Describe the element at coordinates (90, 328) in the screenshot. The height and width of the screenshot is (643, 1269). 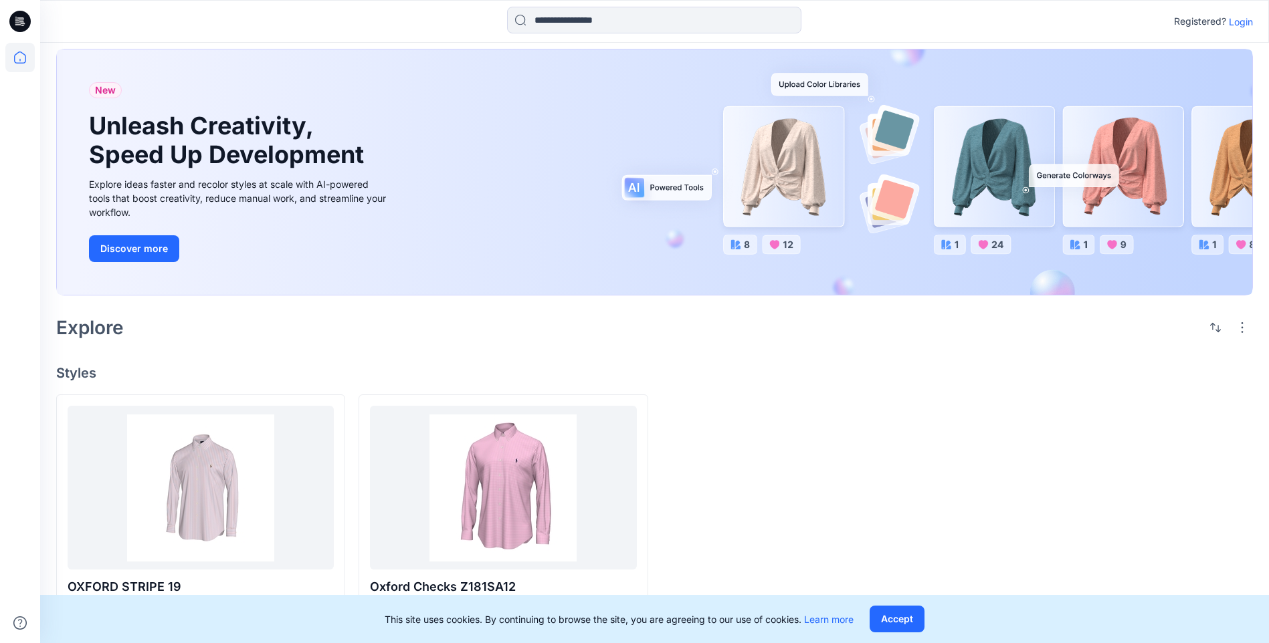
I see `h2: Explore` at that location.